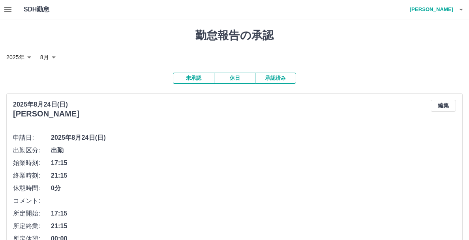 This screenshot has height=240, width=469. What do you see at coordinates (275, 78) in the screenshot?
I see `button: 承認済み` at bounding box center [275, 78].